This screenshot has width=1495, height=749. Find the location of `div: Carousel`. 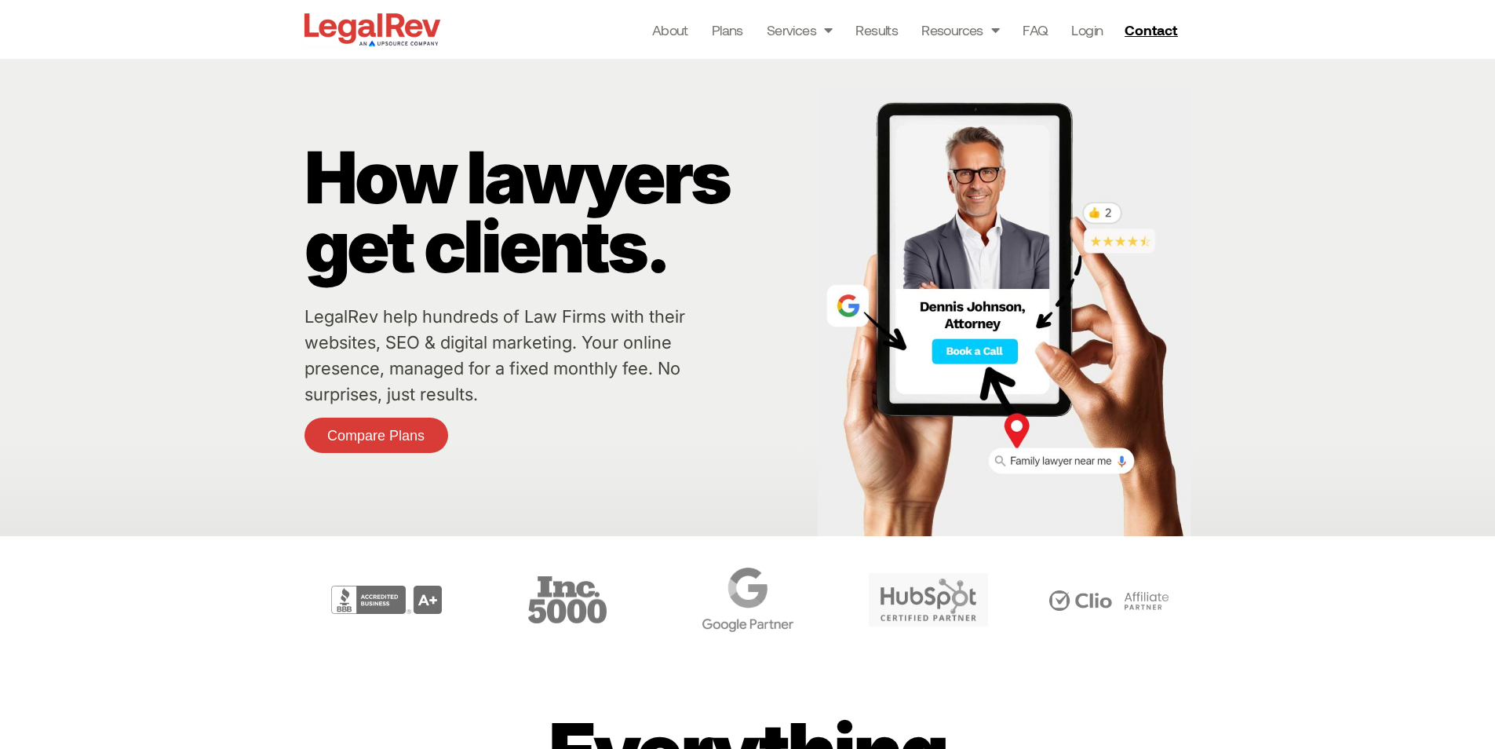

div: Carousel is located at coordinates (748, 600).